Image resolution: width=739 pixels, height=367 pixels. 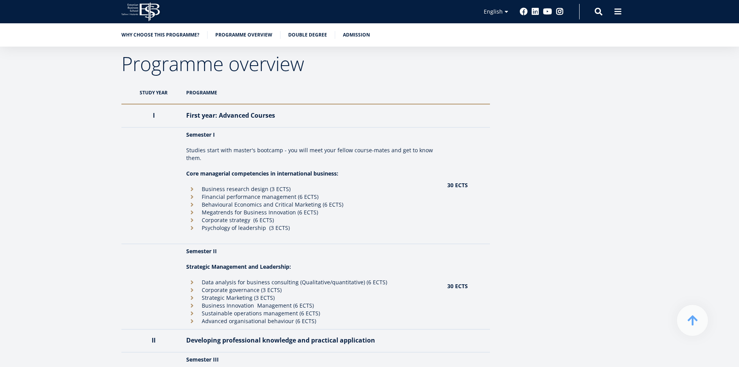 I want to click on strong: Strategic Management and Leadership:, so click(x=239, y=266).